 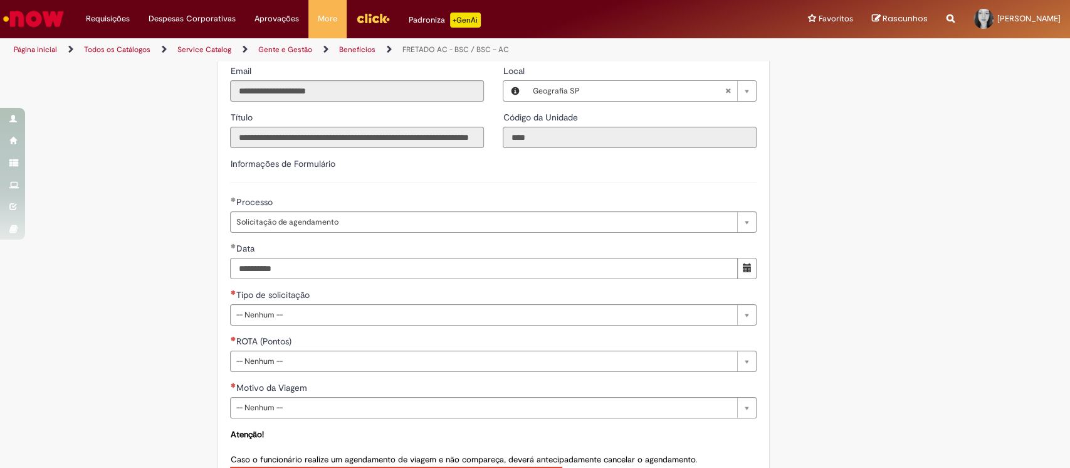 I want to click on span: Motivo da Viagem, so click(x=272, y=387).